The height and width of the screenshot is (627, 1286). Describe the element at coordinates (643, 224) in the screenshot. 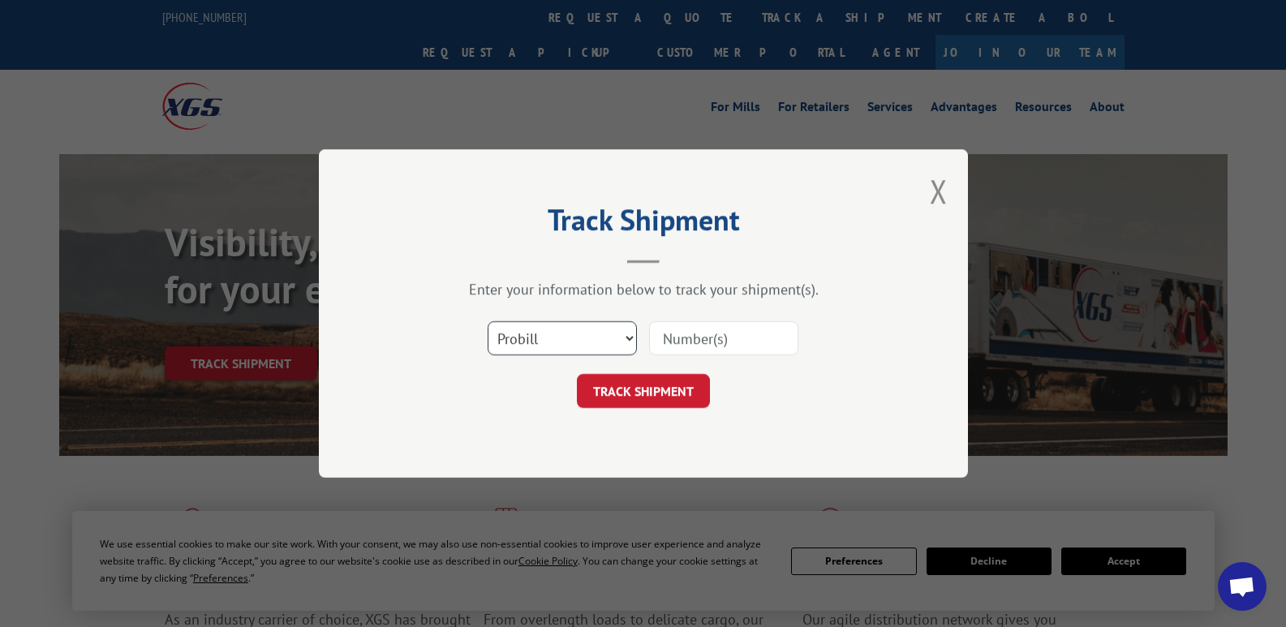

I see `h2: Track Shipment` at that location.